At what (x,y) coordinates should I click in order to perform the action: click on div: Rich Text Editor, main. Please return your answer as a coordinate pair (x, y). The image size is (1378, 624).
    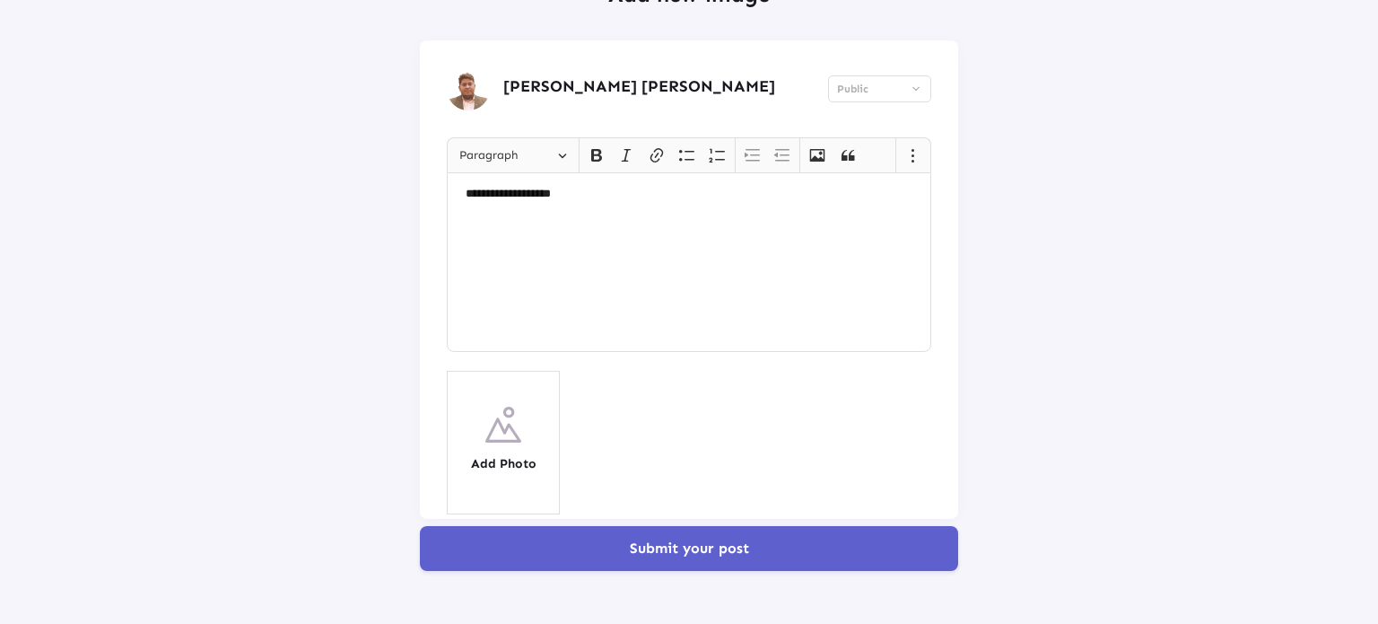
    Looking at the image, I should click on (689, 262).